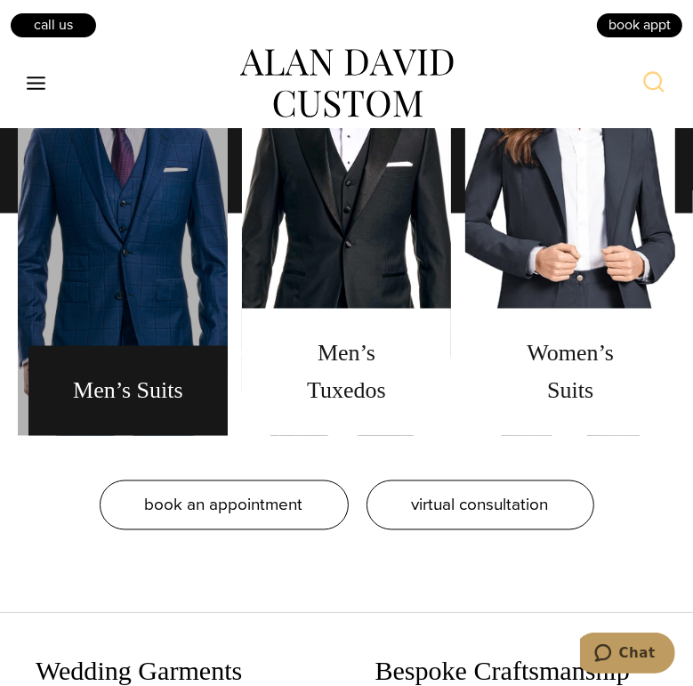  What do you see at coordinates (36, 84) in the screenshot?
I see `button: Open menu` at bounding box center [36, 84].